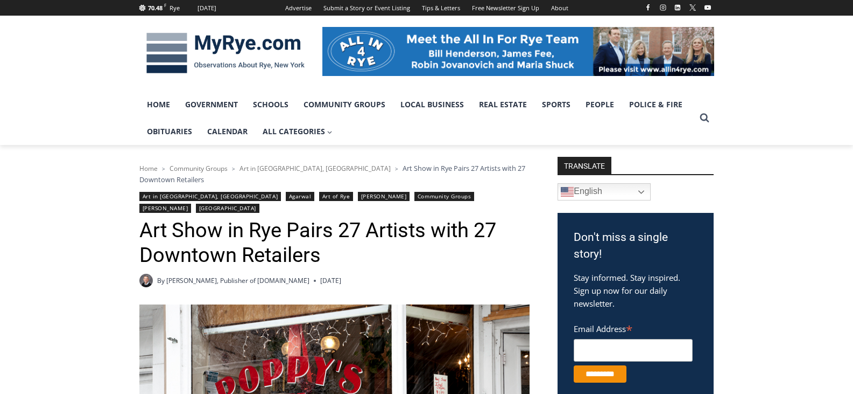 This screenshot has height=394, width=853. Describe the element at coordinates (300, 196) in the screenshot. I see `a: Agarwal` at that location.